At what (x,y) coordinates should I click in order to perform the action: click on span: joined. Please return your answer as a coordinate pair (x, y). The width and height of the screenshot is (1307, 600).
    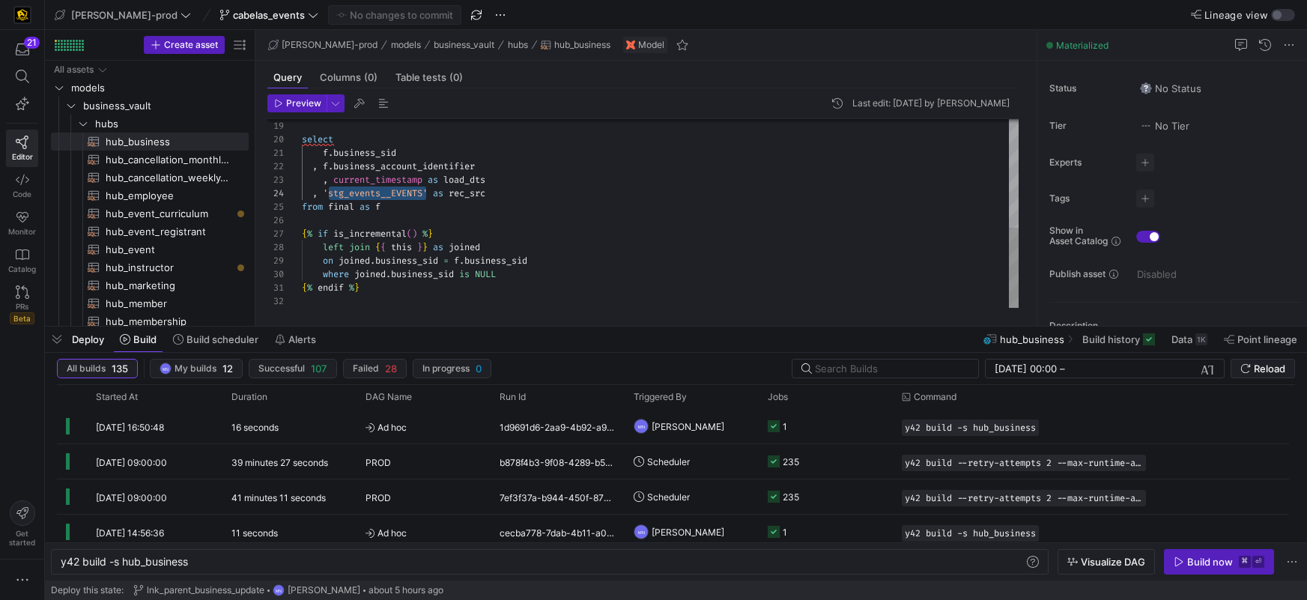
    Looking at the image, I should click on (464, 247).